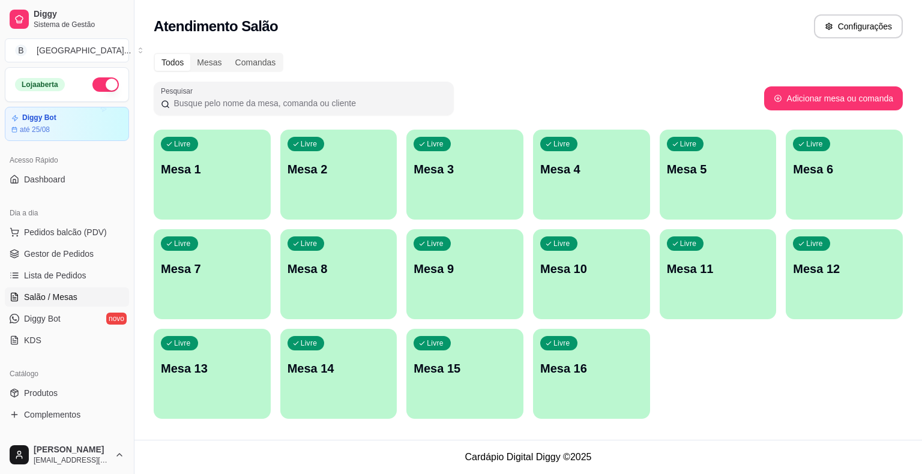  Describe the element at coordinates (32, 340) in the screenshot. I see `span: KDS` at that location.